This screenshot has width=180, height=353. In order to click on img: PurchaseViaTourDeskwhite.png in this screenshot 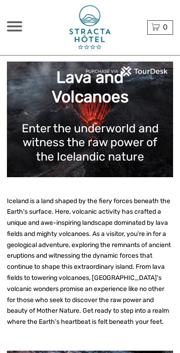, I will do `click(127, 71)`.